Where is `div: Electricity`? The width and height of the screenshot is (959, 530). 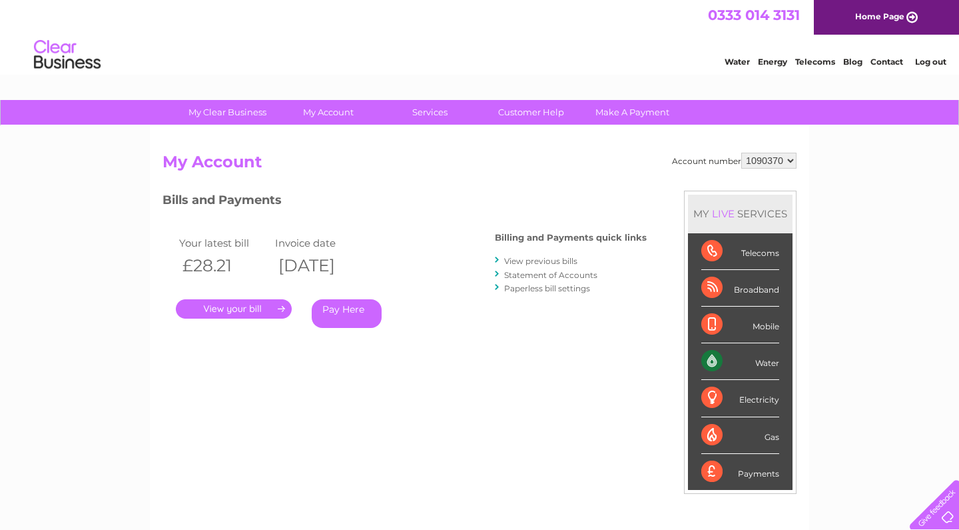 div: Electricity is located at coordinates (740, 398).